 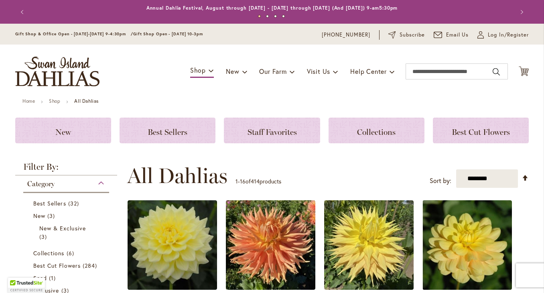 I want to click on span: Subscribe, so click(x=412, y=35).